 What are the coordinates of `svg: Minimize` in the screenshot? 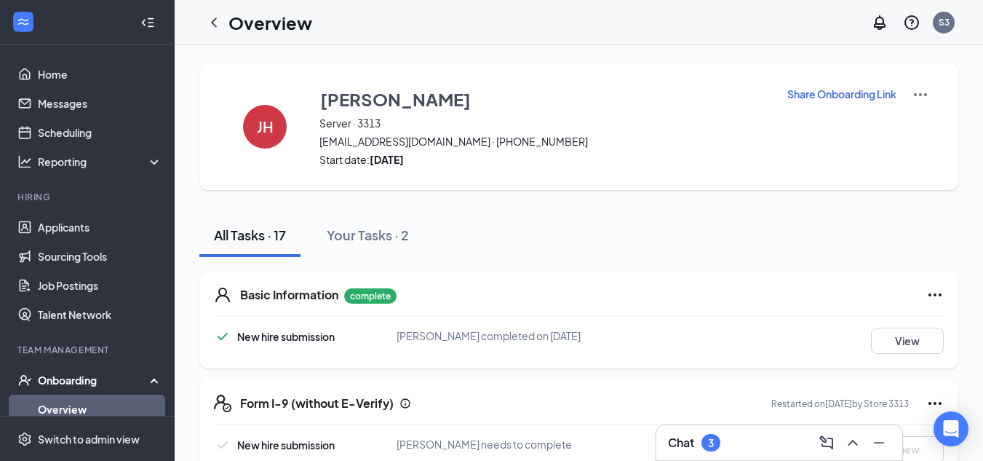 It's located at (879, 443).